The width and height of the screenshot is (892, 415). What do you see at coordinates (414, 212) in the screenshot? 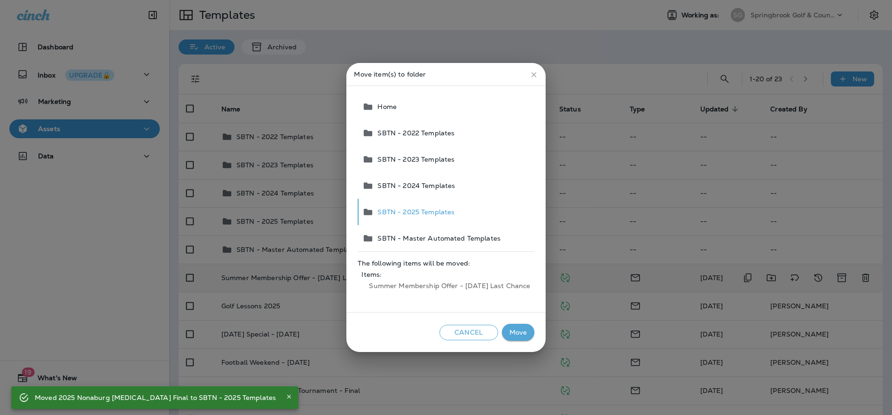
I see `span: SBTN - 2025 Templates` at bounding box center [414, 212].